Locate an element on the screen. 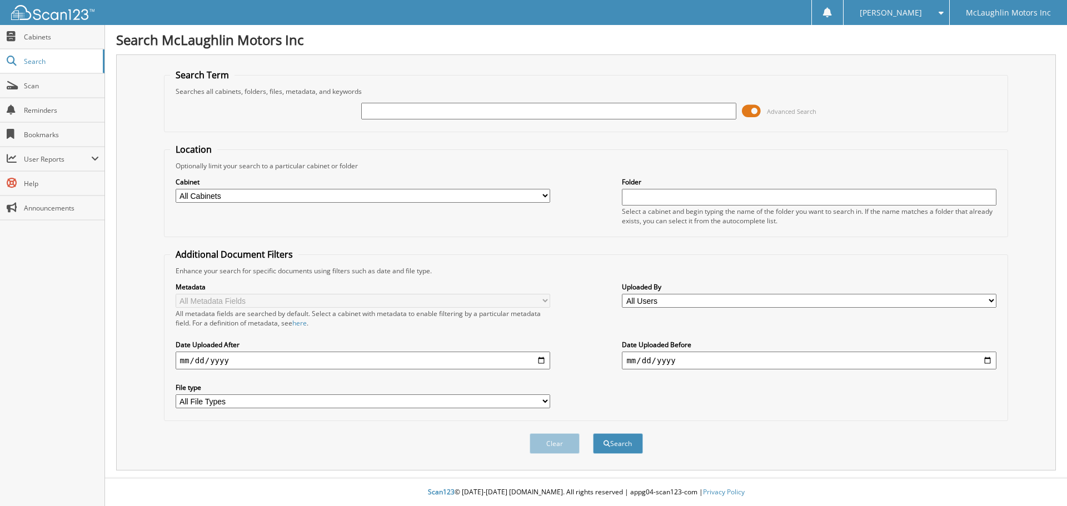 This screenshot has width=1067, height=506. span: Bookmarks is located at coordinates (61, 134).